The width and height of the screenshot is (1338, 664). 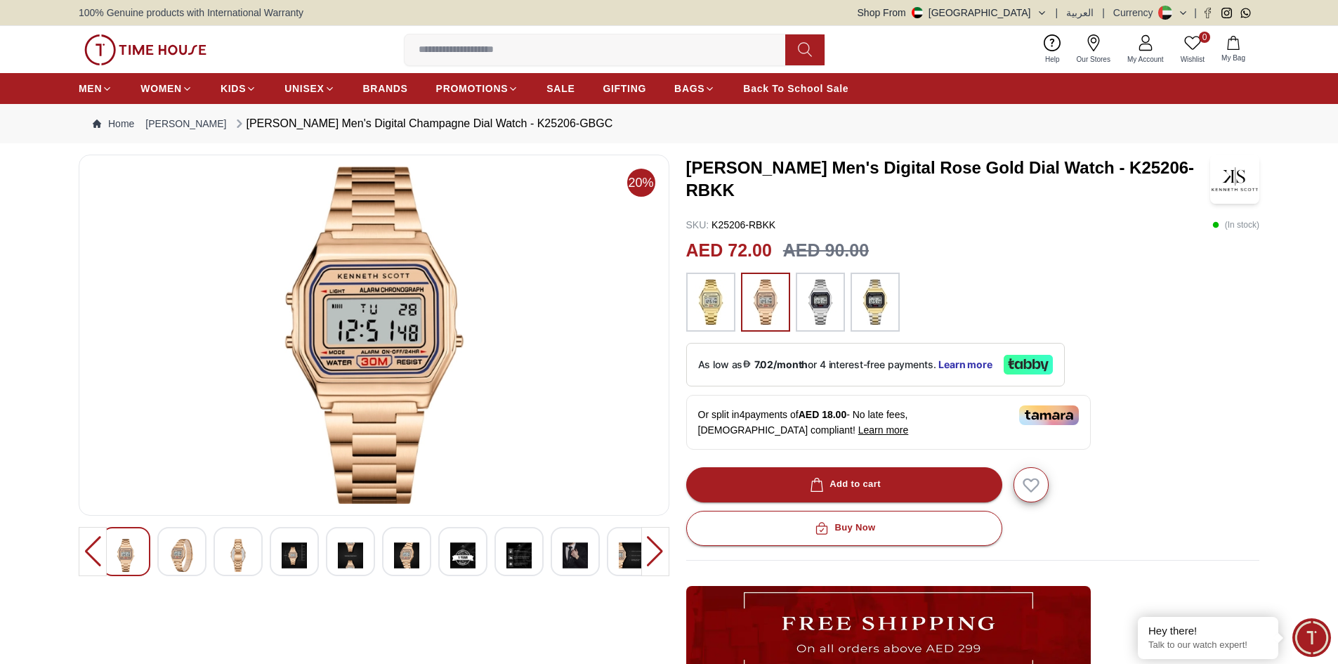 What do you see at coordinates (641, 183) in the screenshot?
I see `span: 20%` at bounding box center [641, 183].